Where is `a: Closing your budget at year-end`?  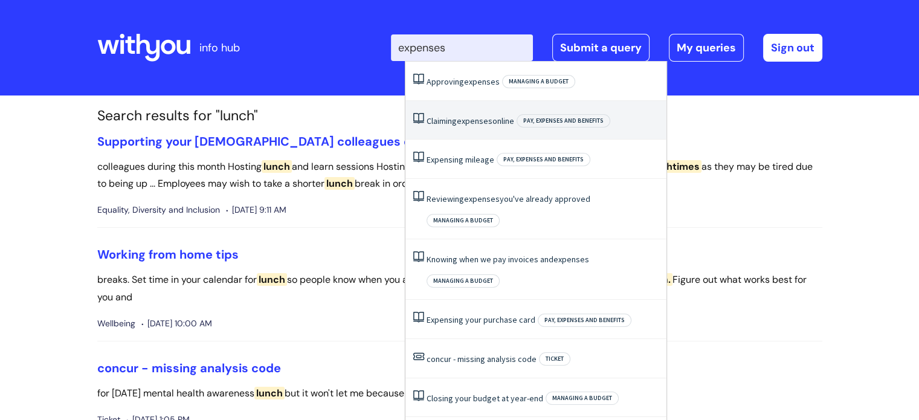 a: Closing your budget at year-end is located at coordinates (485, 398).